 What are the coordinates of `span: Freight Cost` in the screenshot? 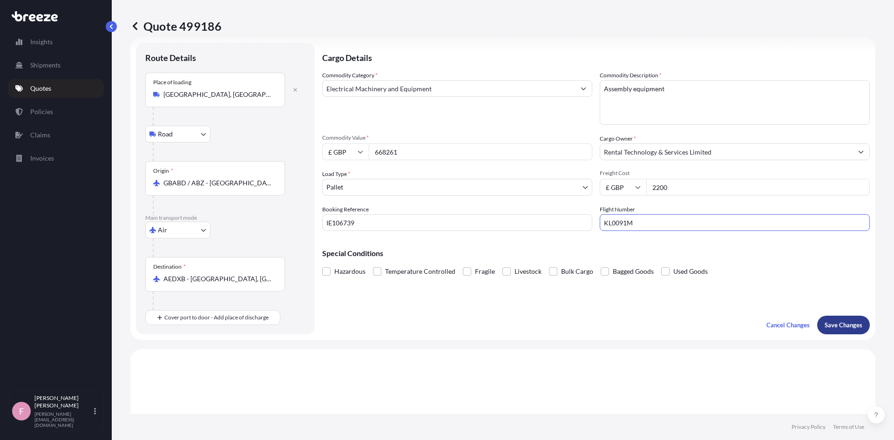 It's located at (735, 173).